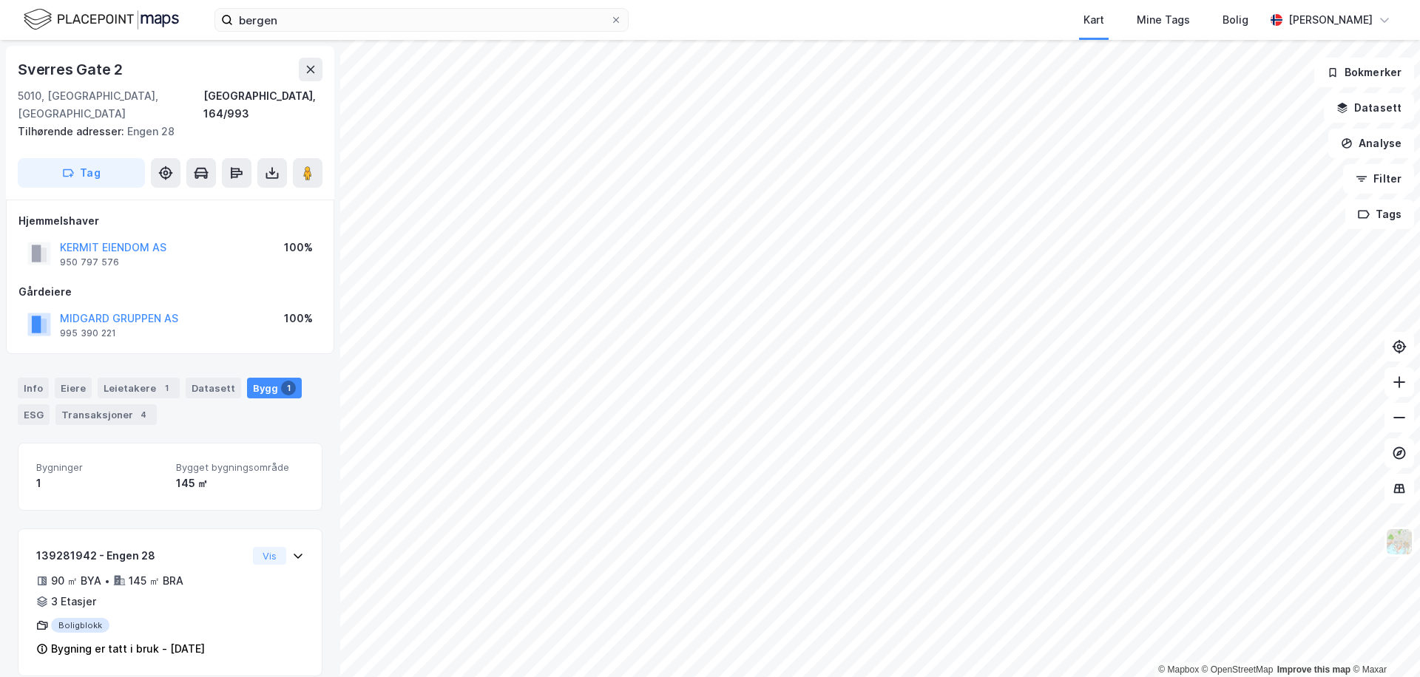 Image resolution: width=1420 pixels, height=677 pixels. I want to click on div: Bygg, so click(274, 388).